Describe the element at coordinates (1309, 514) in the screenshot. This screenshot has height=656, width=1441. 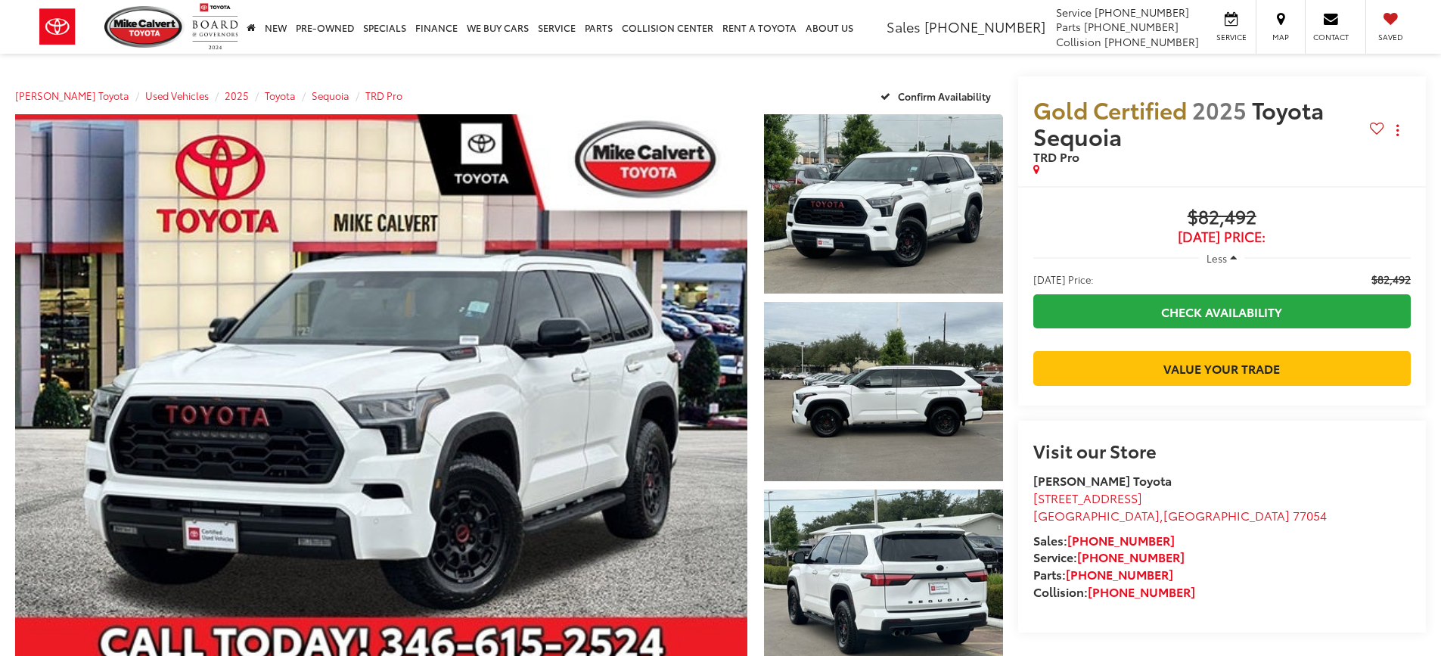
I see `span: 77054` at that location.